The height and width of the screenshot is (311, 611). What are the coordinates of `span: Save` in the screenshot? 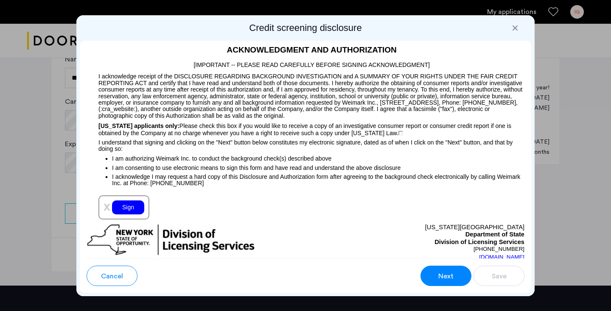 It's located at (499, 277).